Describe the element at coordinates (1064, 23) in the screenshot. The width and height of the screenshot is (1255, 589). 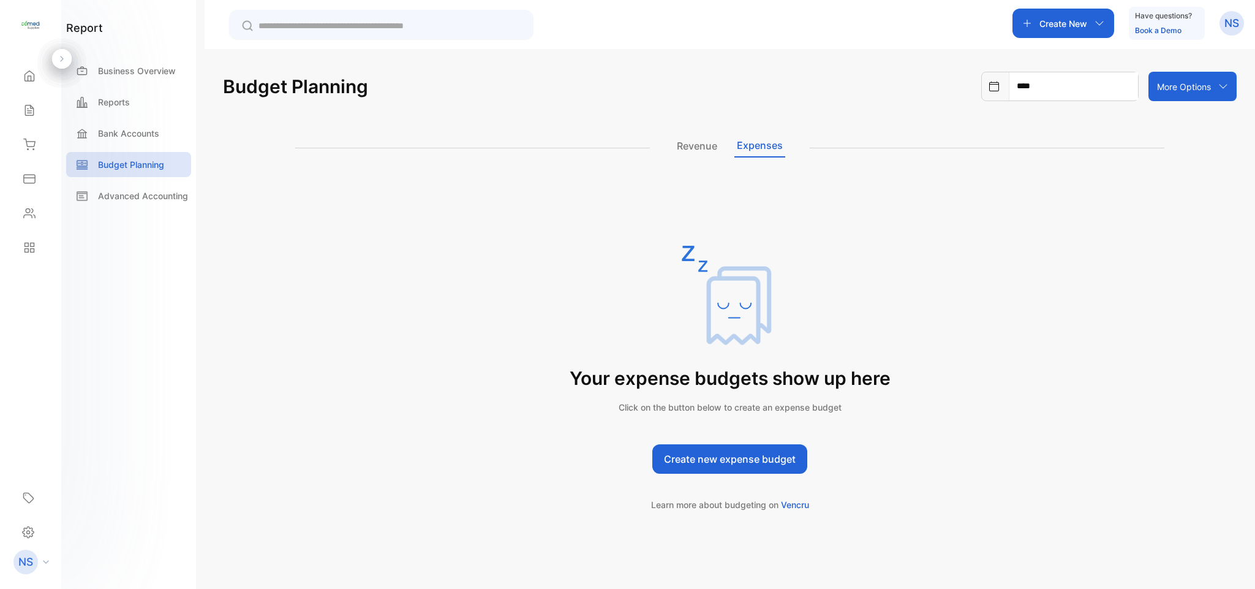
I see `button: Create New` at that location.